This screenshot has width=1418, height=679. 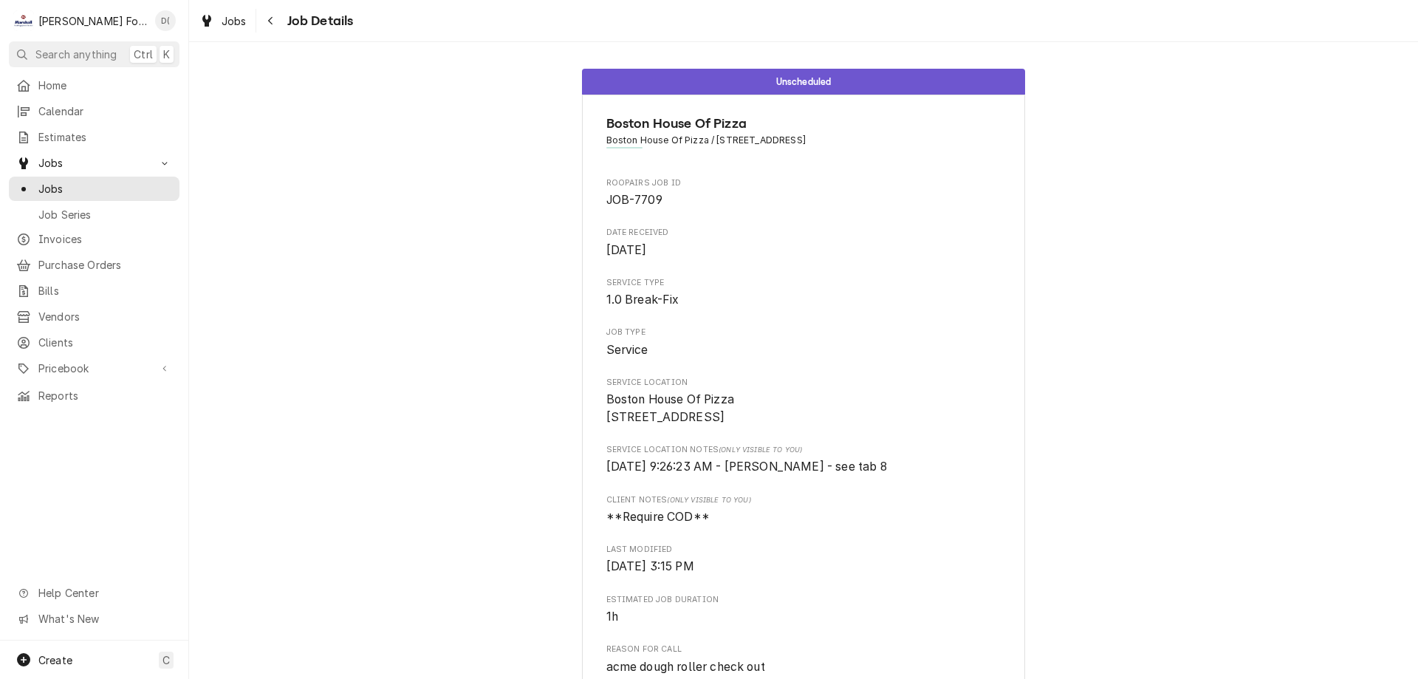 What do you see at coordinates (94, 54) in the screenshot?
I see `button: Search anythingCtrlK` at bounding box center [94, 54].